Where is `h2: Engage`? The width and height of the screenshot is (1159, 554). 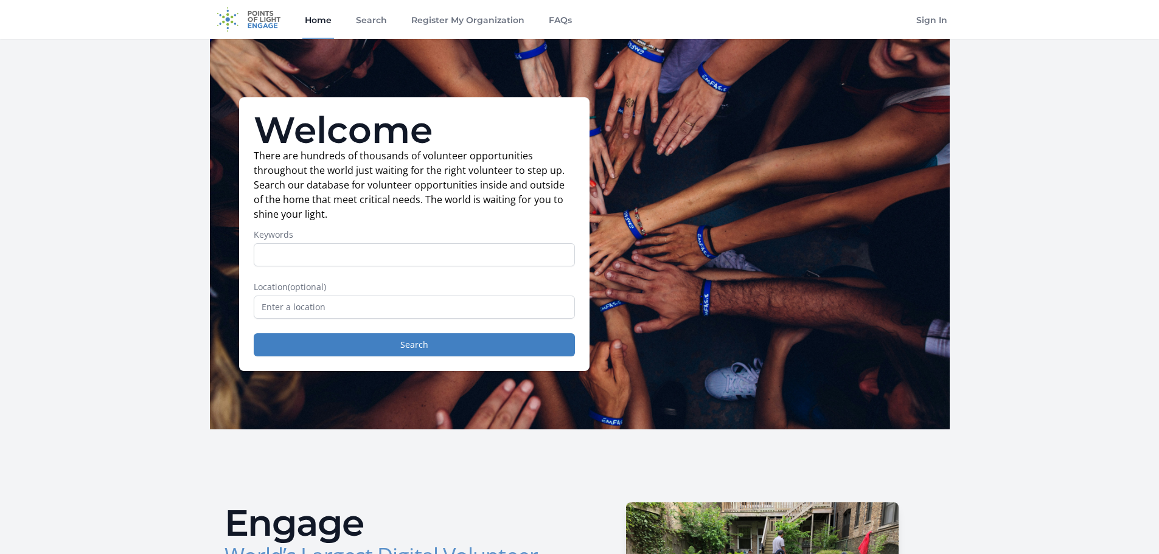 h2: Engage is located at coordinates (397, 523).